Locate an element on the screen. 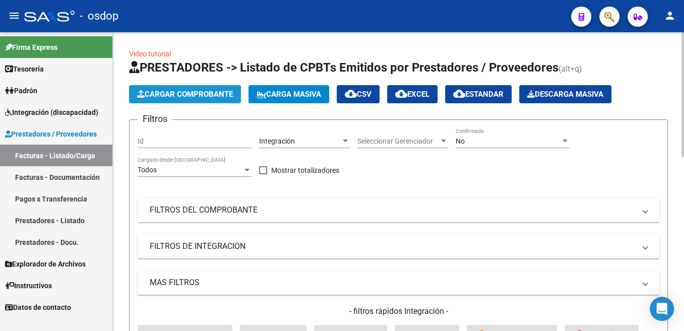 This screenshot has width=684, height=331. span: Instructivos is located at coordinates (28, 286).